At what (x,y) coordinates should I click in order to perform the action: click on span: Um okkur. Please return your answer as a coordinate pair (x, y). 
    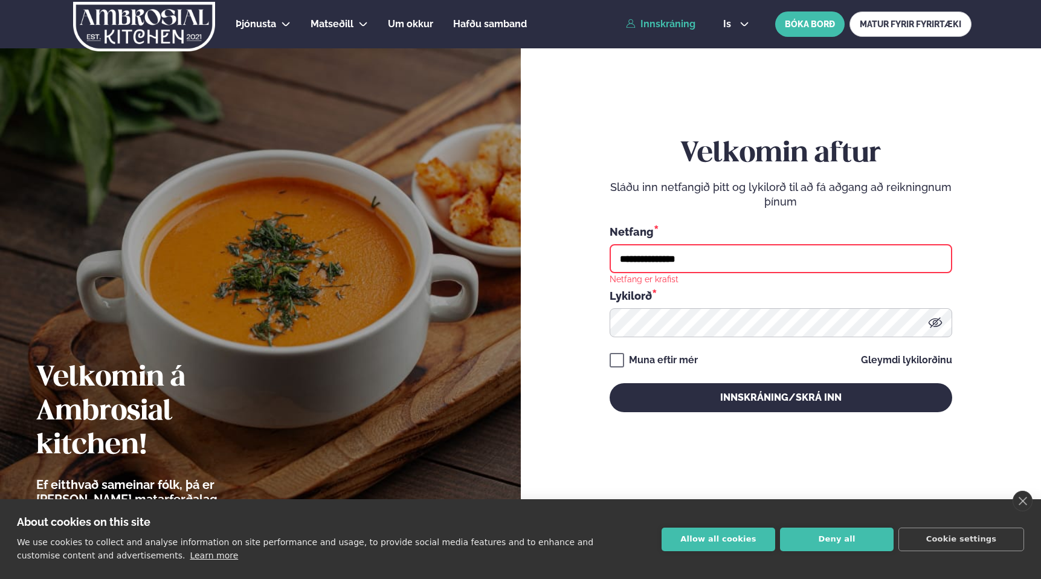
    Looking at the image, I should click on (410, 24).